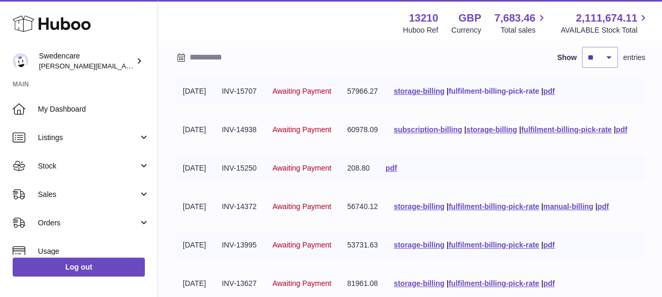 Image resolution: width=662 pixels, height=297 pixels. What do you see at coordinates (363, 91) in the screenshot?
I see `td: 57966.27` at bounding box center [363, 91].